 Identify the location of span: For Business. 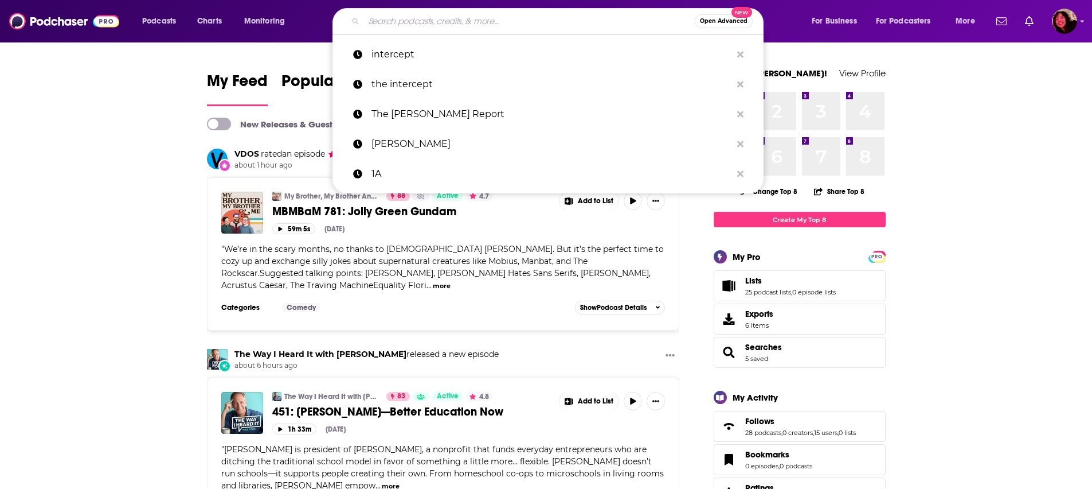
(834, 21).